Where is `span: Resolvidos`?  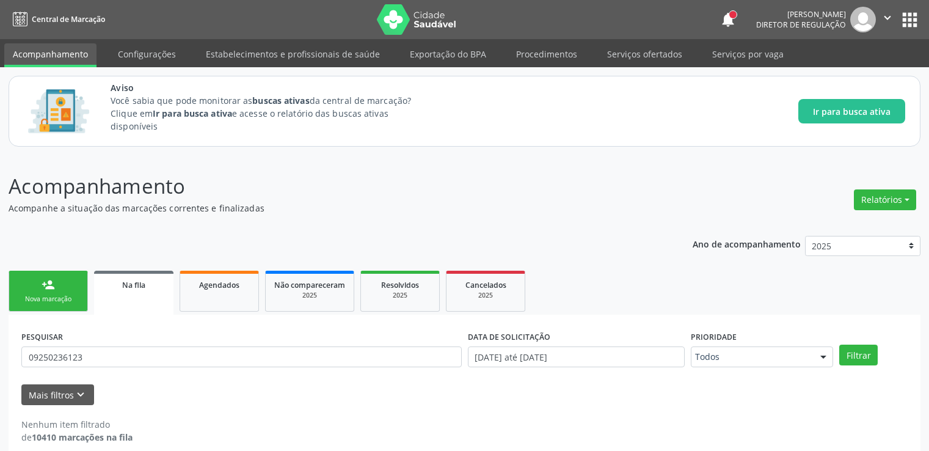 span: Resolvidos is located at coordinates (400, 285).